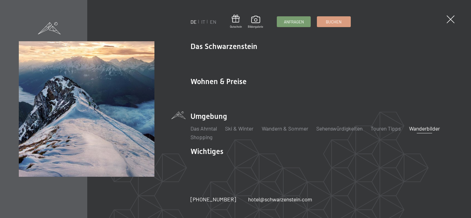 The image size is (471, 218). What do you see at coordinates (194, 22) in the screenshot?
I see `a: DE` at bounding box center [194, 22].